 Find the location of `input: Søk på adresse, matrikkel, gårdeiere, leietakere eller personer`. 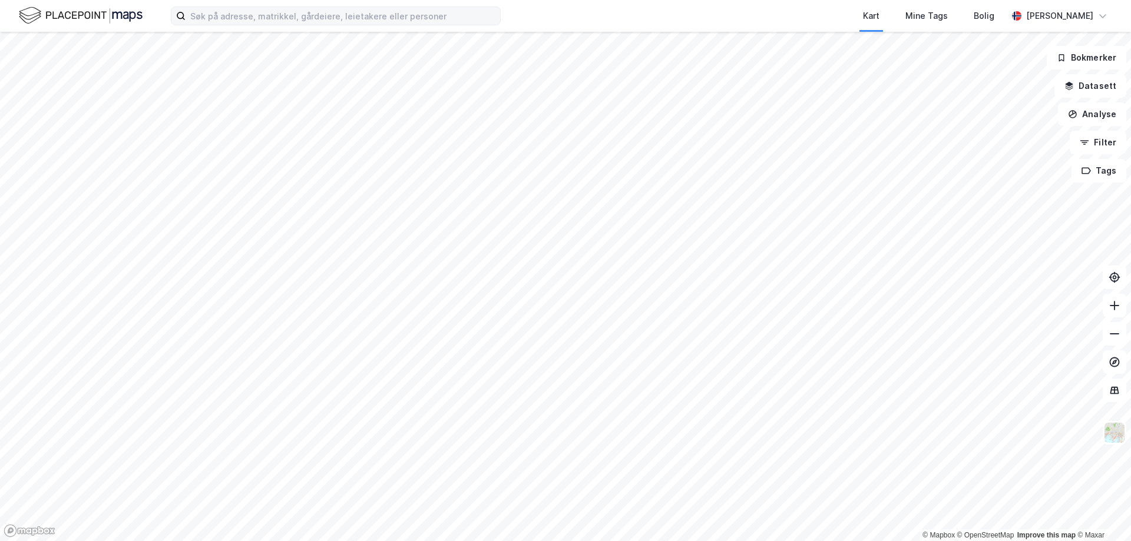

input: Søk på adresse, matrikkel, gårdeiere, leietakere eller personer is located at coordinates (343, 16).